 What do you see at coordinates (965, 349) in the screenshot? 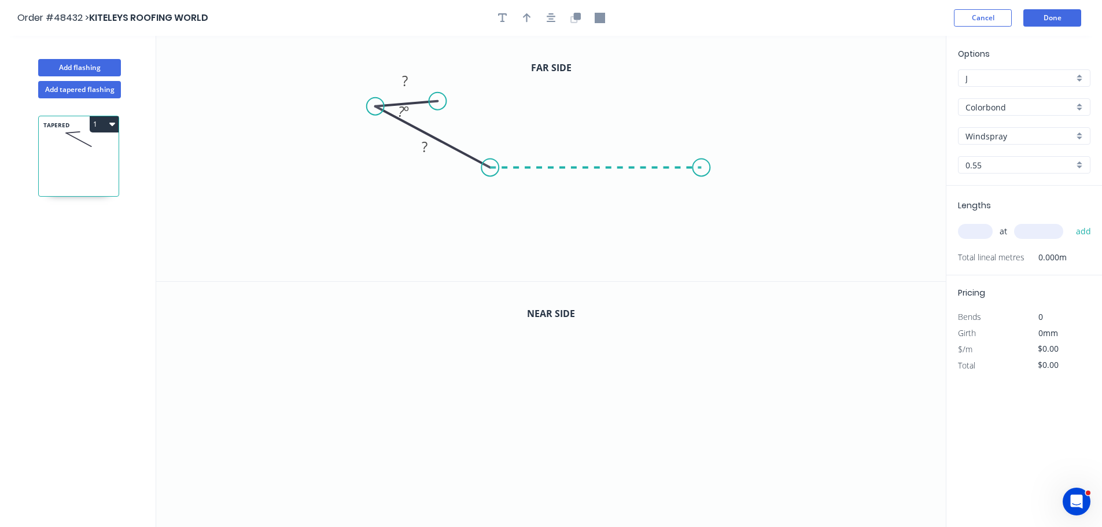
I see `span: $/m` at bounding box center [965, 349].